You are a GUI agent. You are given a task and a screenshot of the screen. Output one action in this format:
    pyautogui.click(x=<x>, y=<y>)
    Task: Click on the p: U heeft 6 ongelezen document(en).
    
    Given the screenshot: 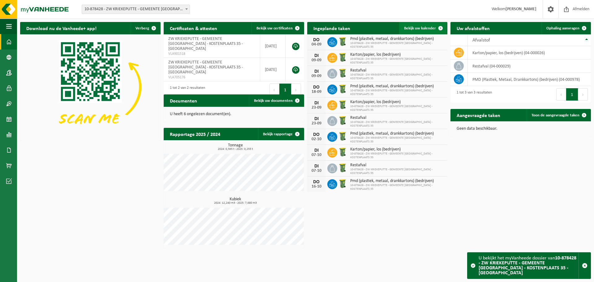 What is the action you would take?
    pyautogui.click(x=234, y=114)
    